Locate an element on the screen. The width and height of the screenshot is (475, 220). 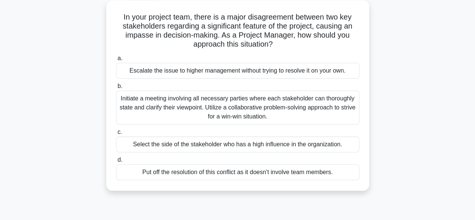
span: a. is located at coordinates (120, 58).